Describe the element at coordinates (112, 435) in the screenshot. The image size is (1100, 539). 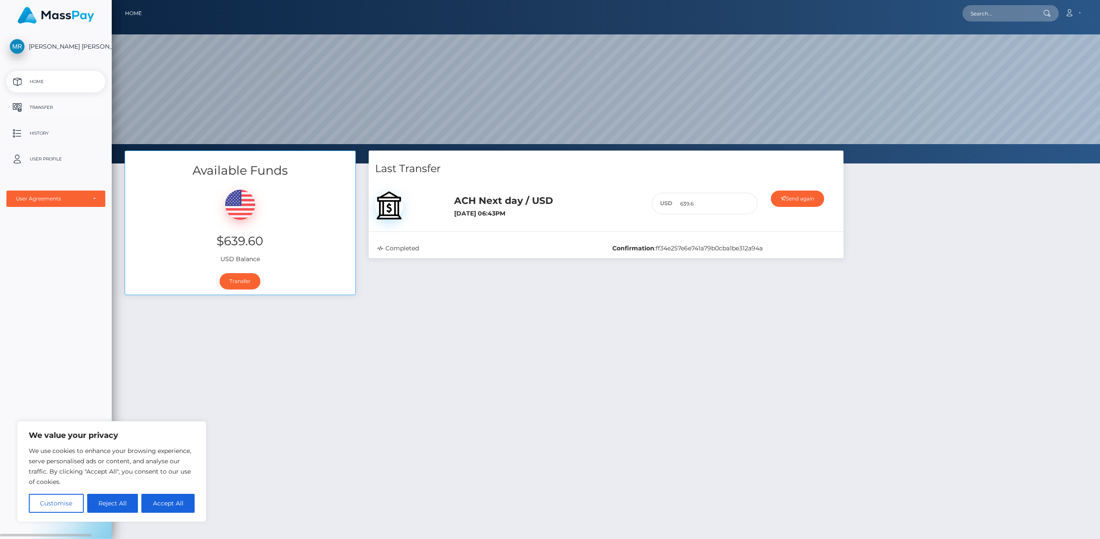
I see `p: We value your privacy` at that location.